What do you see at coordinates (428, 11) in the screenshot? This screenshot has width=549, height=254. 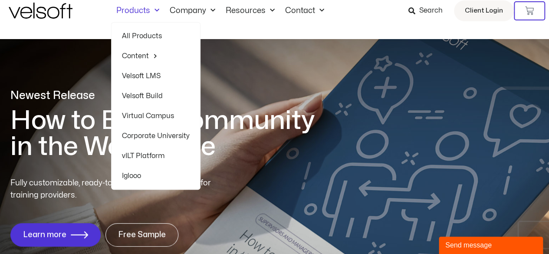 I see `a: Search` at bounding box center [428, 11].